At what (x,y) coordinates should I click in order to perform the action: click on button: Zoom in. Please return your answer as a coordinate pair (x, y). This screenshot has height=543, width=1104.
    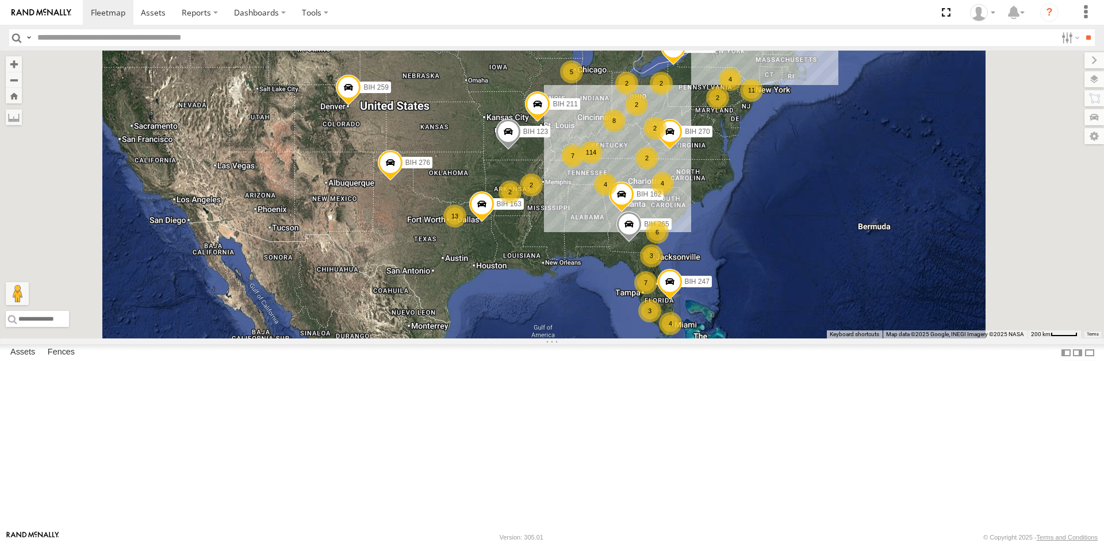
    Looking at the image, I should click on (14, 64).